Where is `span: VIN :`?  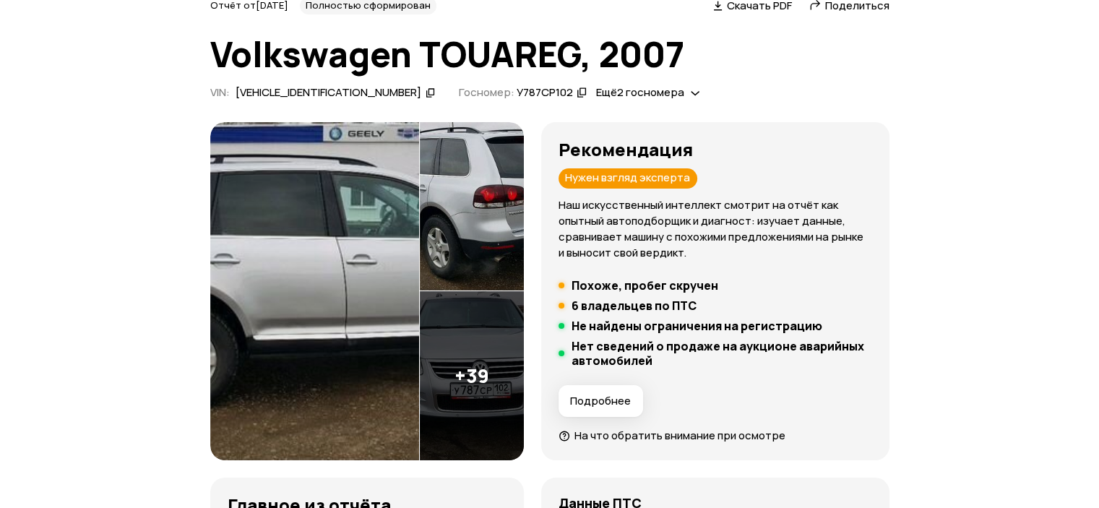 span: VIN : is located at coordinates (220, 92).